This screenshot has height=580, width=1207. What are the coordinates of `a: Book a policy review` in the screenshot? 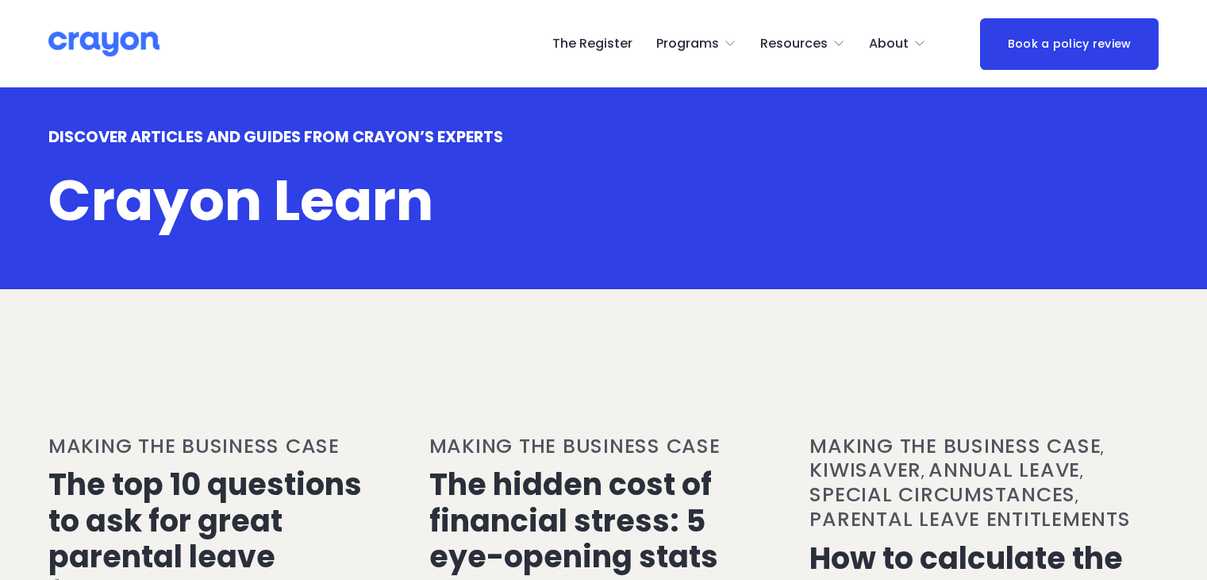 It's located at (1069, 44).